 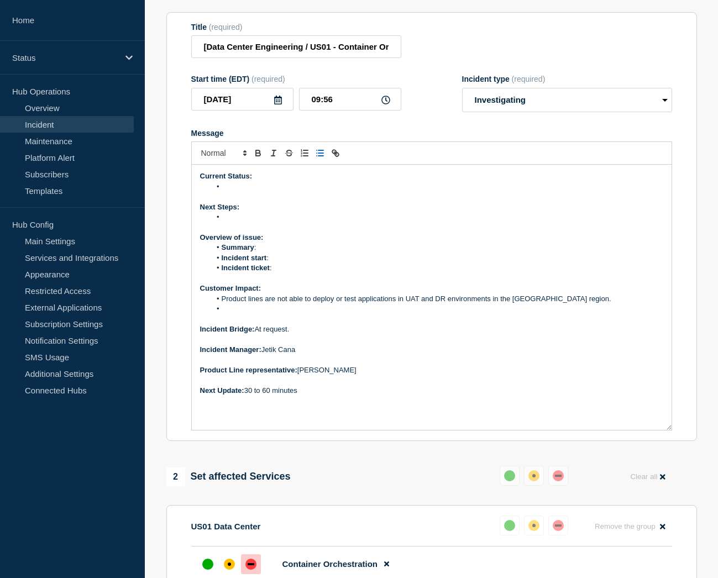 I want to click on li: Product lines are not able to deploy or test applications in UAT and DR environments in the [GEOG..., so click(x=436, y=299).